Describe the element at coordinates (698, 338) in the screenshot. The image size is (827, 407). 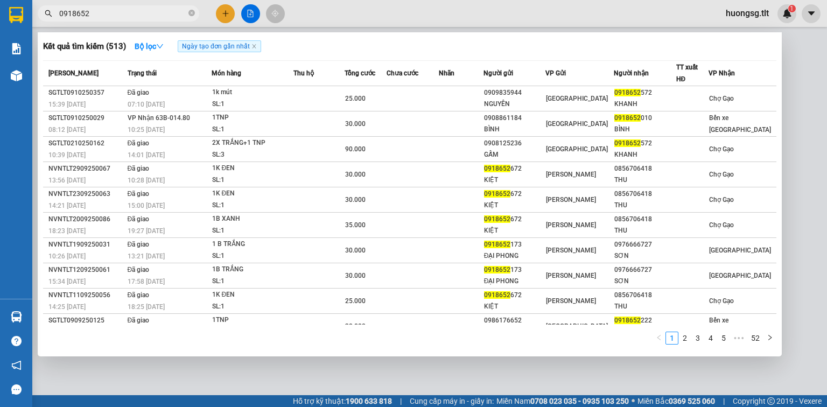
I see `li: 3` at that location.